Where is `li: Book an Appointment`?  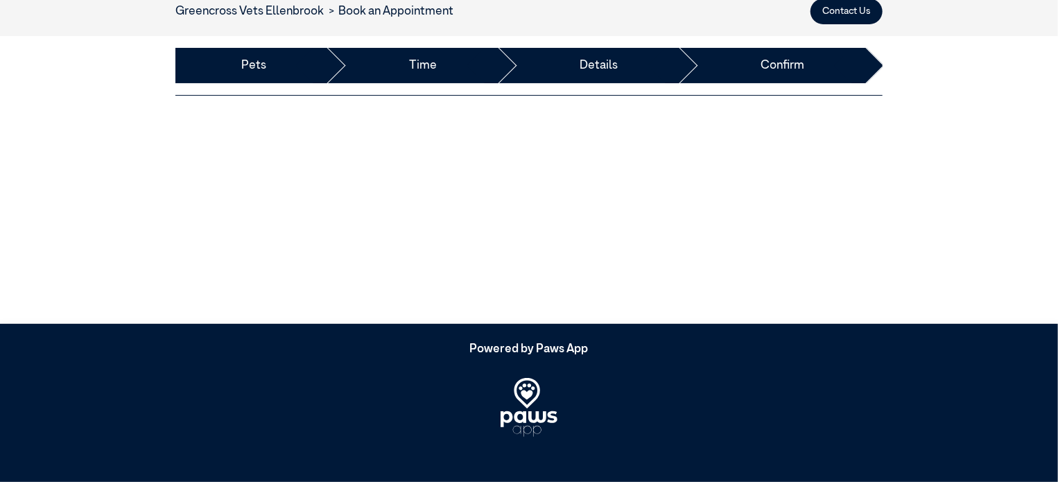
li: Book an Appointment is located at coordinates (389, 12).